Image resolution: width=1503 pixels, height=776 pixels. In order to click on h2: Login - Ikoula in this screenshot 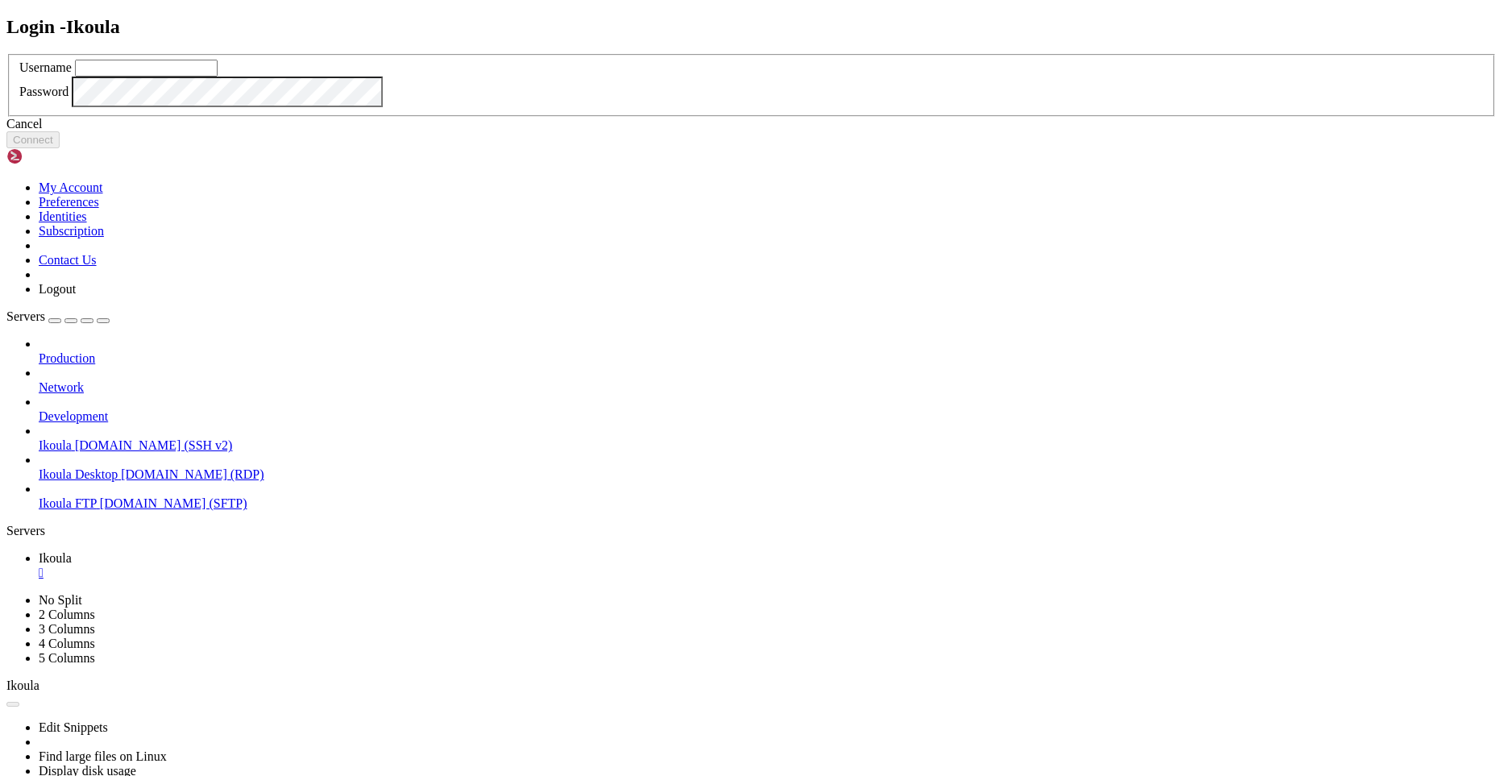, I will do `click(751, 27)`.